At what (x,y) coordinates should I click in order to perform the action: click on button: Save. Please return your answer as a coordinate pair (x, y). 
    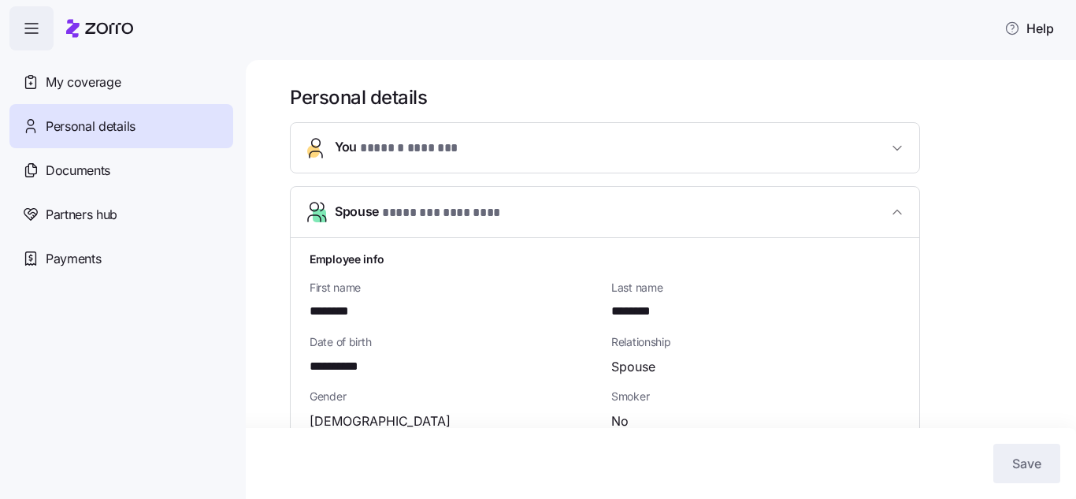
    Looking at the image, I should click on (1026, 463).